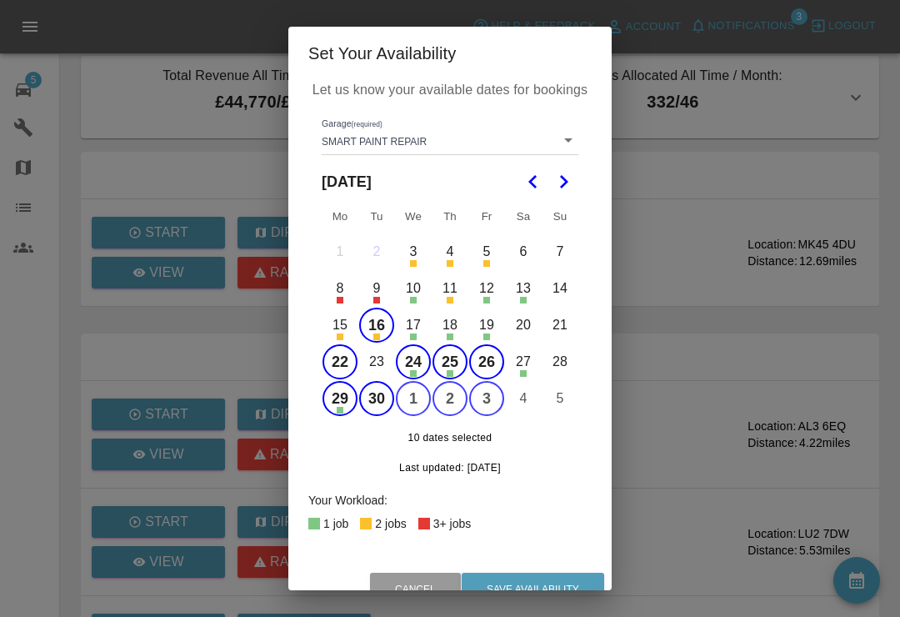 This screenshot has height=617, width=900. What do you see at coordinates (352, 124) in the screenshot?
I see `label: Garage` at bounding box center [352, 124].